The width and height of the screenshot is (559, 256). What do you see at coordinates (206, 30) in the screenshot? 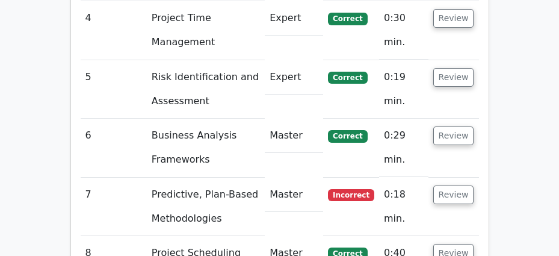
I see `td: Project Time Management` at bounding box center [206, 30].